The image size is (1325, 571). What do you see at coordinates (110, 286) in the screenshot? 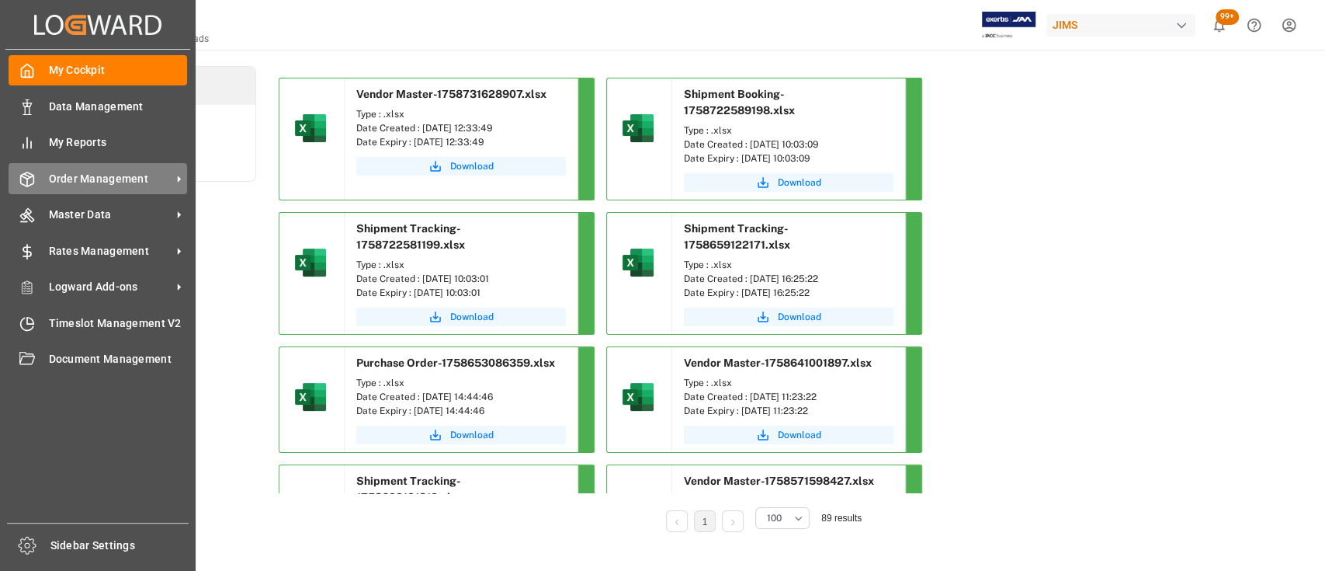
I see `span: Logward Add-ons` at bounding box center [110, 286].